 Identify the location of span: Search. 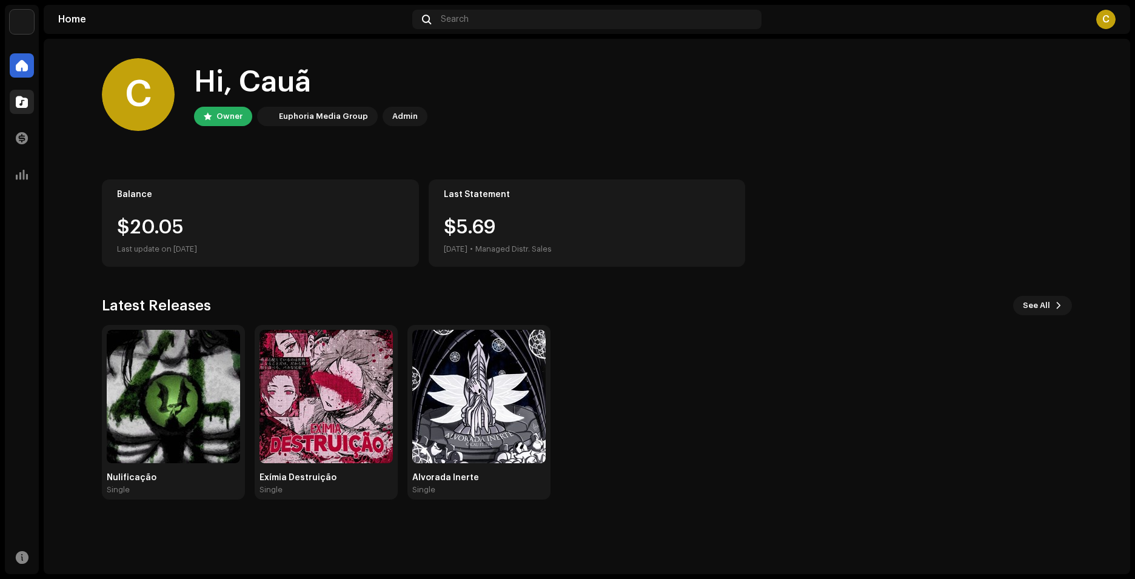
(455, 19).